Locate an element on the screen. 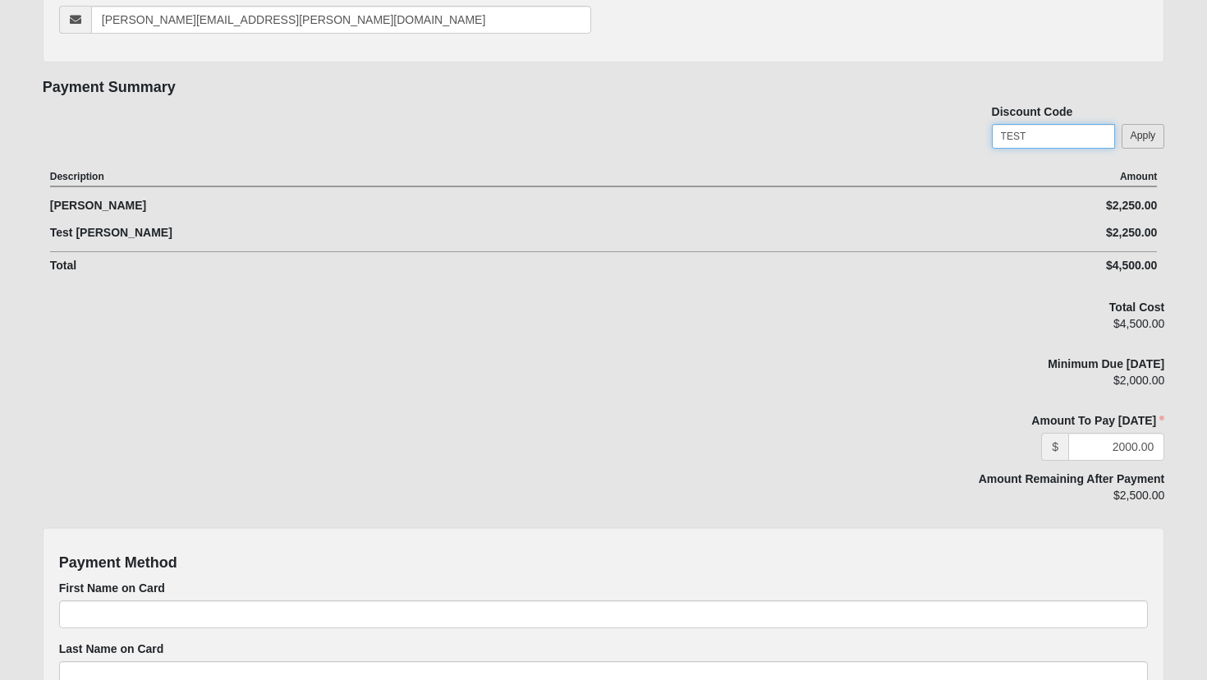  label: Total Cost is located at coordinates (1136, 307).